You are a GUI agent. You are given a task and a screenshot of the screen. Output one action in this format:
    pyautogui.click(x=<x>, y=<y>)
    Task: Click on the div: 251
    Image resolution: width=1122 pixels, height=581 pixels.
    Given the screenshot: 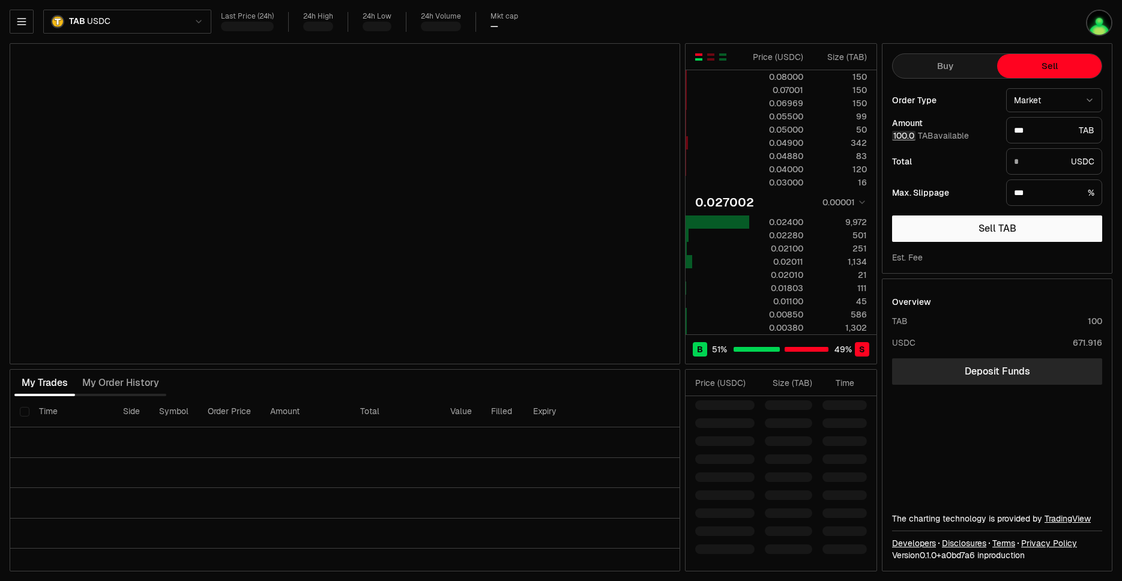 What is the action you would take?
    pyautogui.click(x=840, y=249)
    